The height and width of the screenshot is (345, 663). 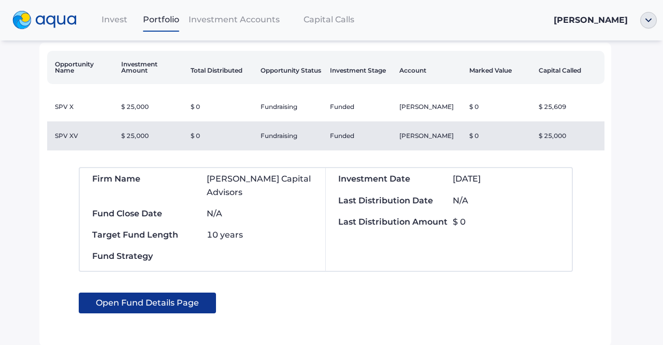 I want to click on span: $ 0, so click(x=459, y=221).